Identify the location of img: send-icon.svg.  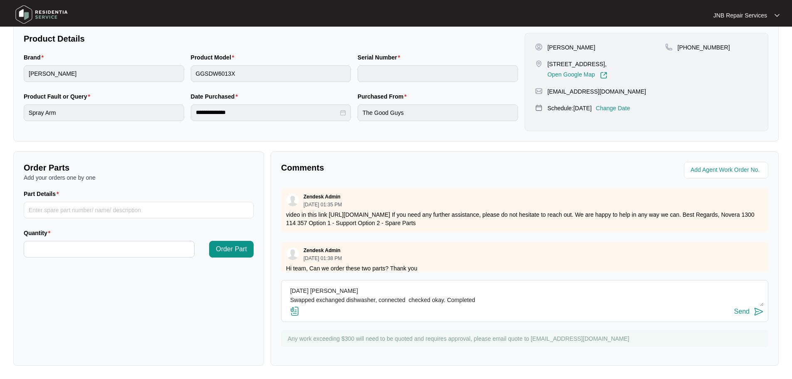
(759, 311).